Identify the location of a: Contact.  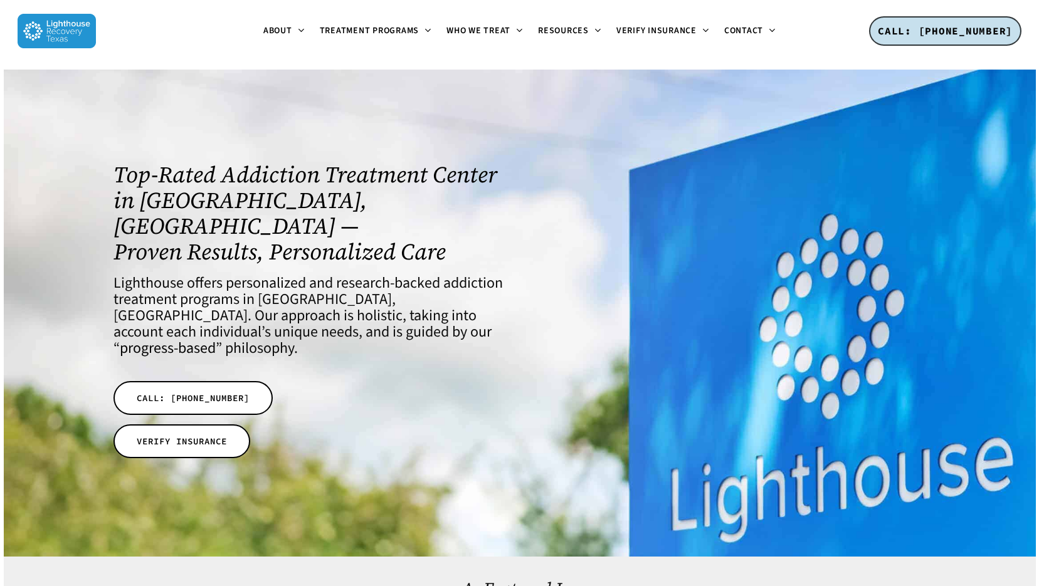
(750, 31).